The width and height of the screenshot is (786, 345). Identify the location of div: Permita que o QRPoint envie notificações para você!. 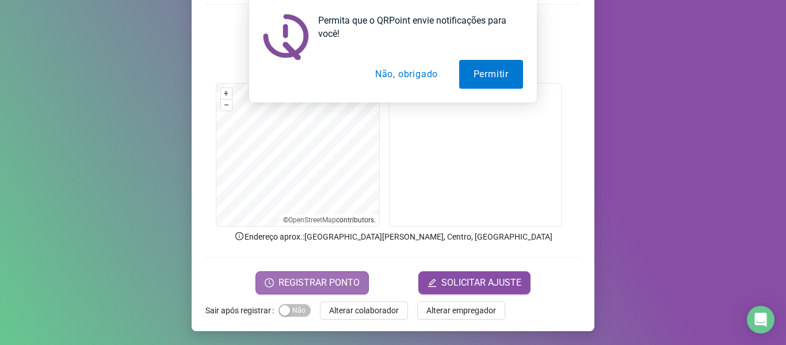
(416, 27).